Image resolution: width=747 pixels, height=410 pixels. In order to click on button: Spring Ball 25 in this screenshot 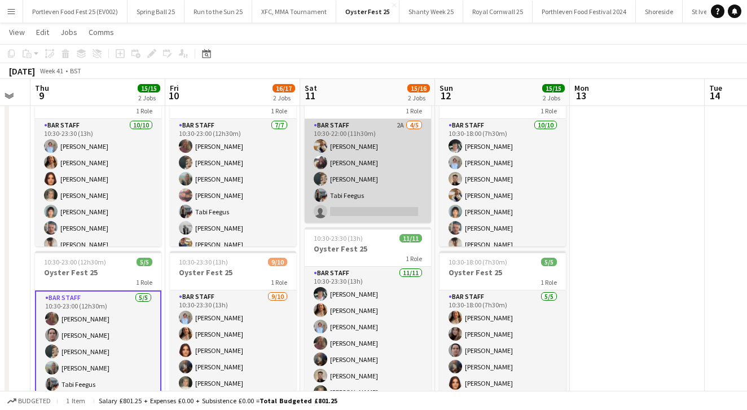, I will do `click(156, 11)`.